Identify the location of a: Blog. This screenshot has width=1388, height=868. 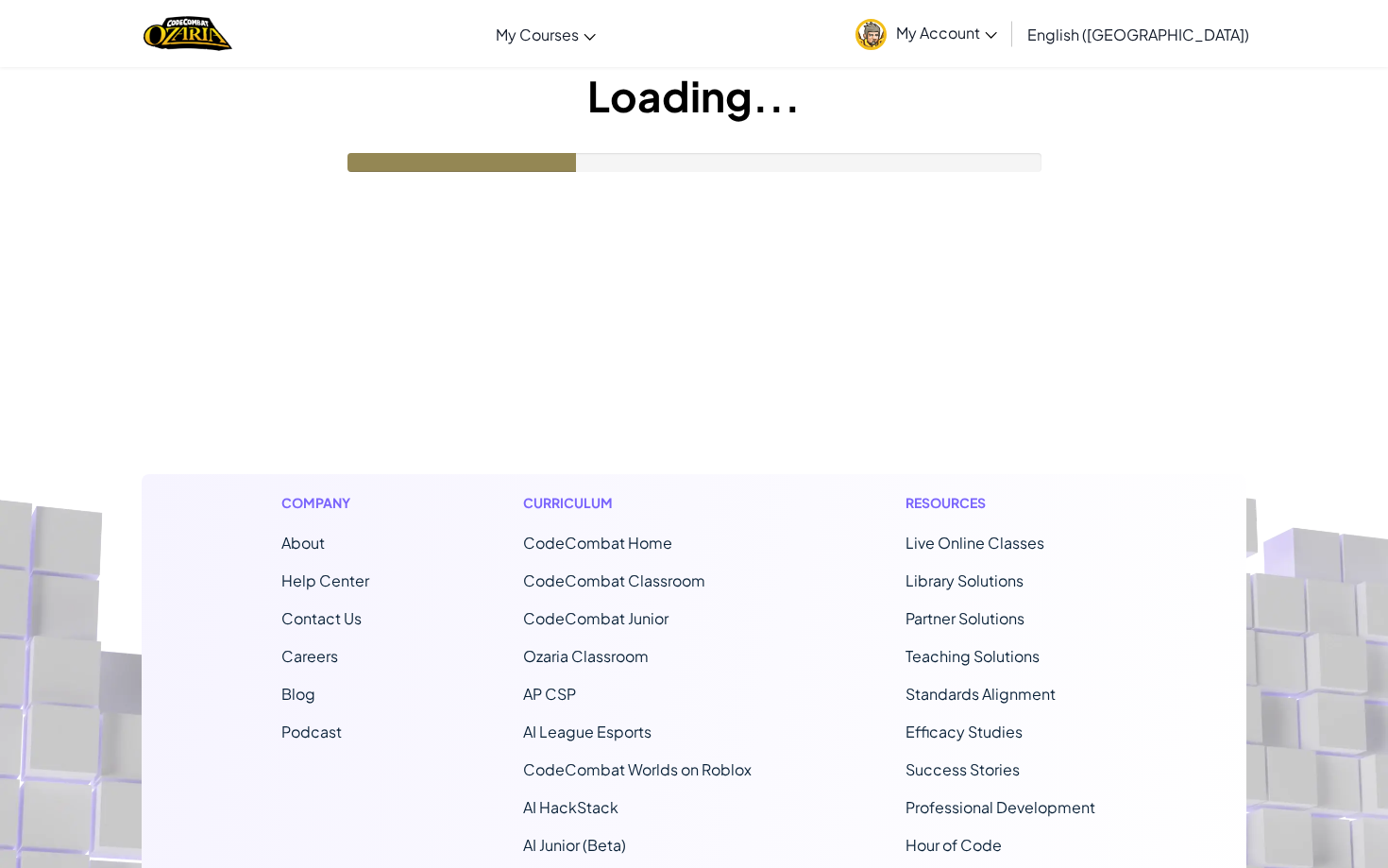
(299, 693).